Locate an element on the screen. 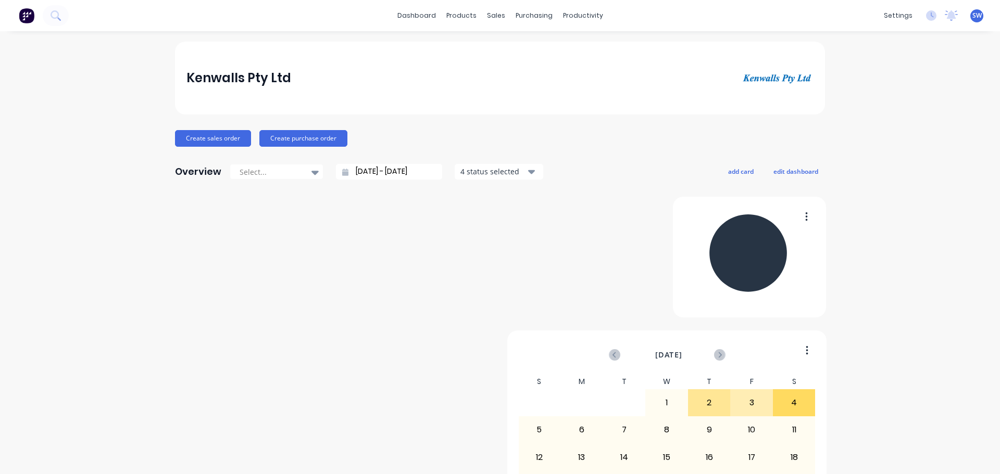 This screenshot has height=474, width=1000. div: 5 is located at coordinates (540, 430).